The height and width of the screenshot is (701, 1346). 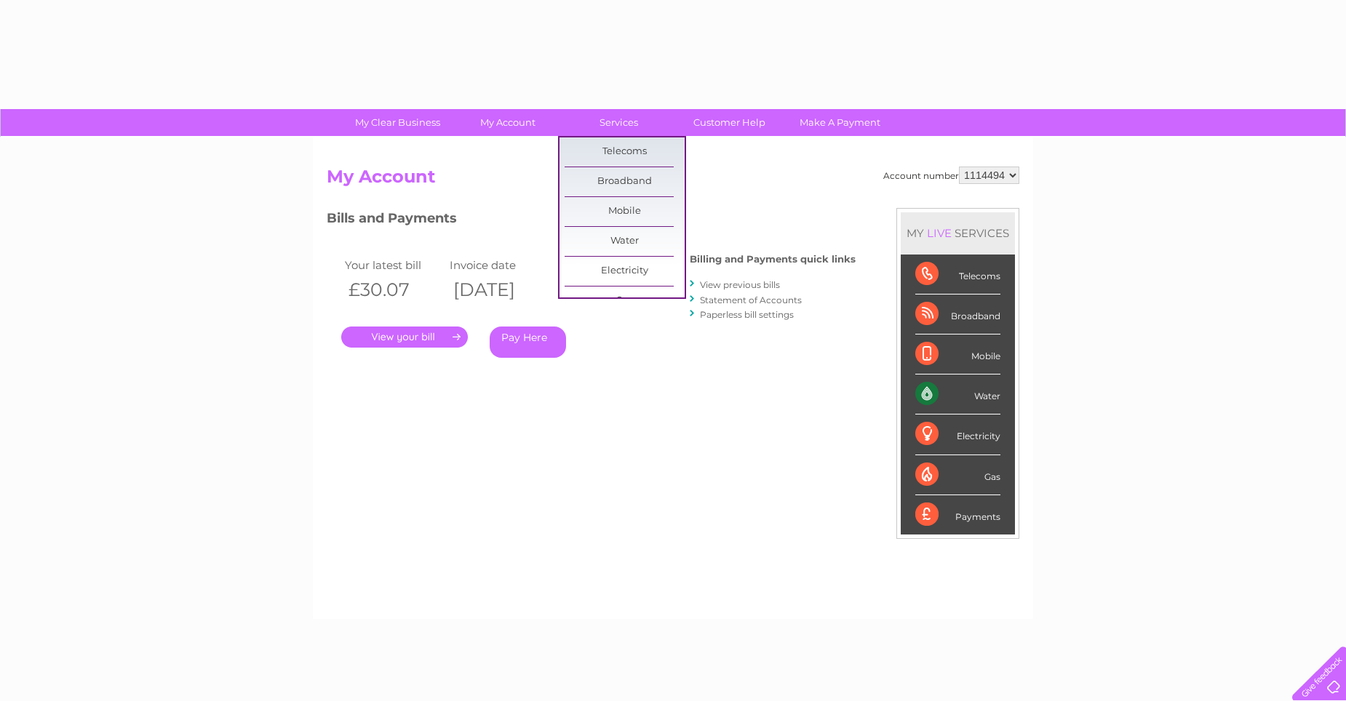 I want to click on a: Customer Help, so click(x=729, y=122).